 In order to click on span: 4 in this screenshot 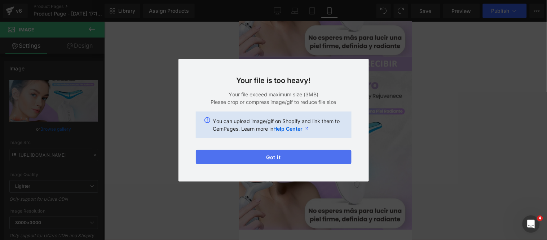, I will do `click(540, 218)`.